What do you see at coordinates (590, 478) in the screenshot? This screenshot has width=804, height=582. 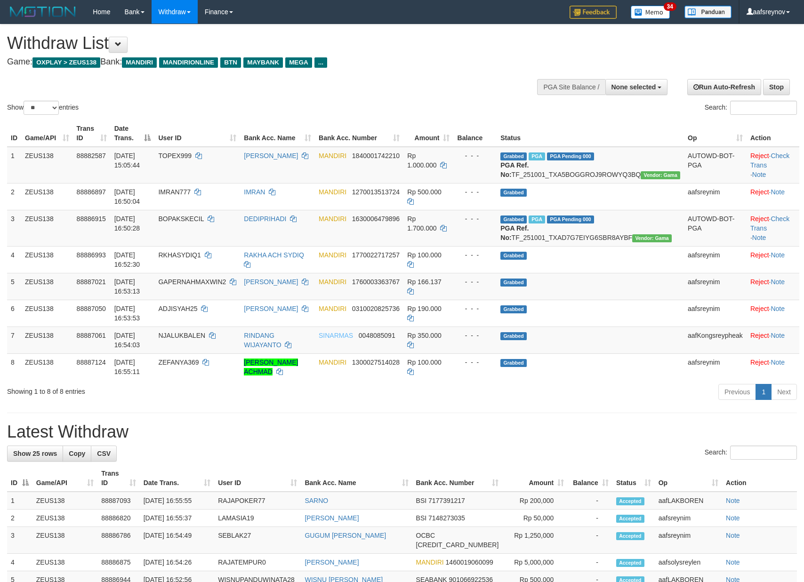 I see `th: Balance: activate to sort column ascending` at bounding box center [590, 478].